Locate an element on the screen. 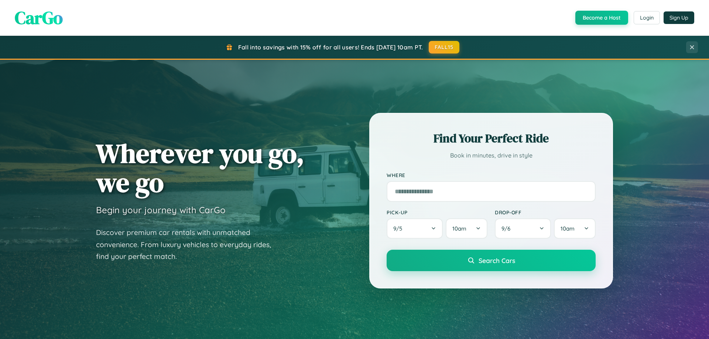 This screenshot has width=709, height=339. button: 9/5 is located at coordinates (415, 229).